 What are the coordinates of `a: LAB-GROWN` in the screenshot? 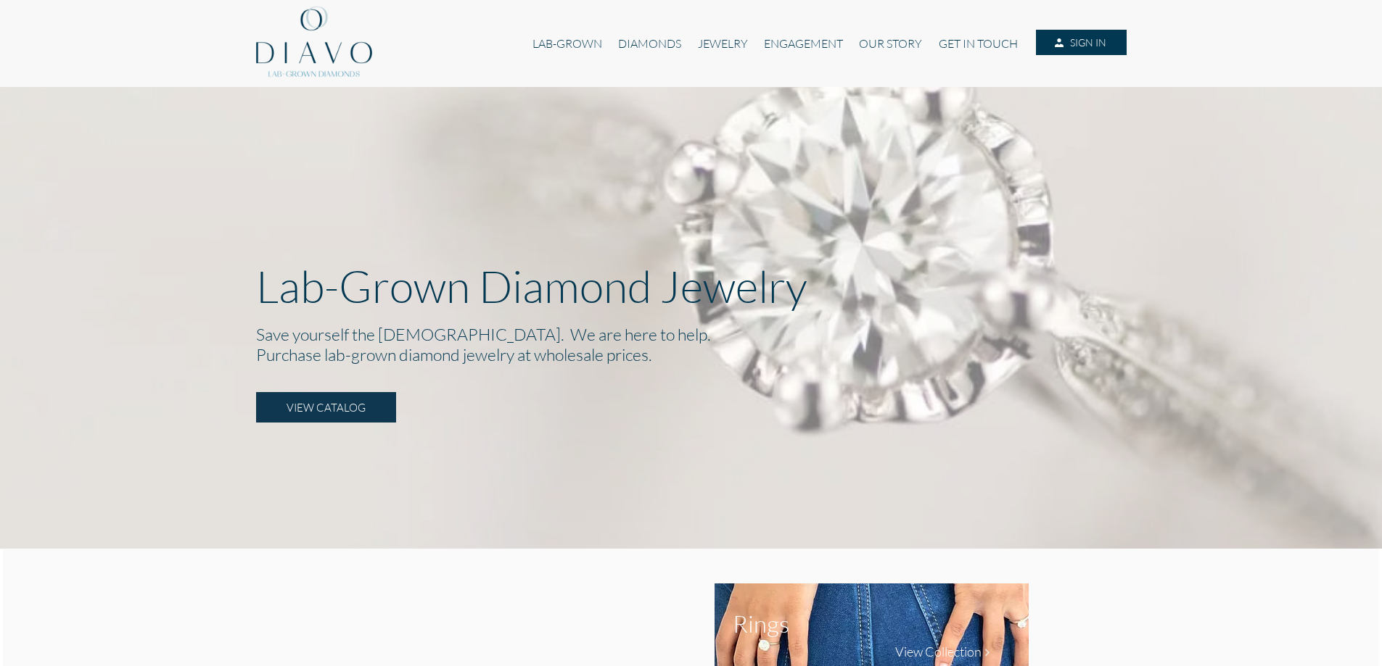 It's located at (567, 44).